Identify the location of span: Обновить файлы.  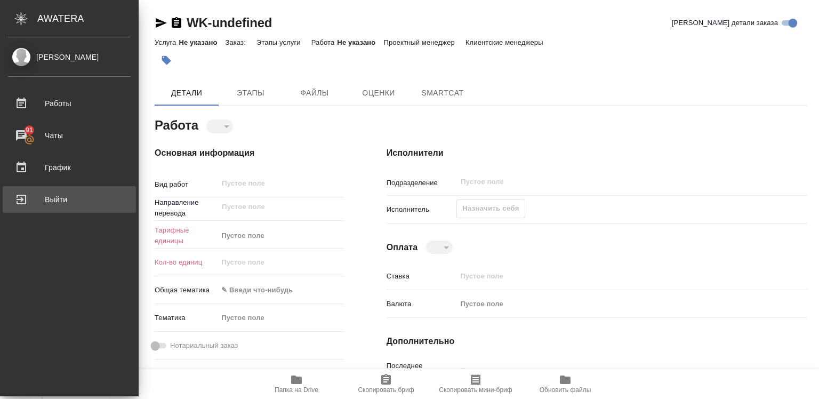
(565, 390).